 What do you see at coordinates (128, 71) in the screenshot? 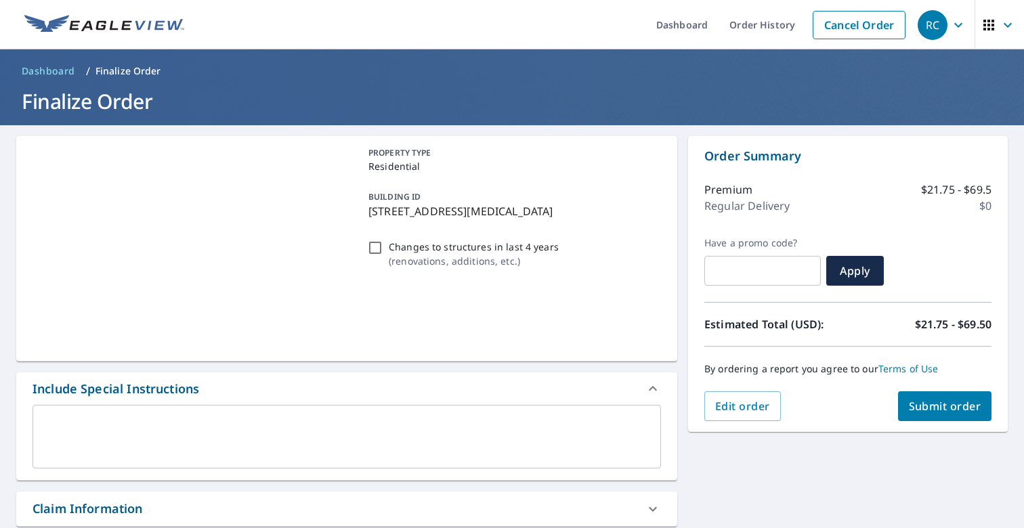
I see `p: Finalize Order` at bounding box center [128, 71].